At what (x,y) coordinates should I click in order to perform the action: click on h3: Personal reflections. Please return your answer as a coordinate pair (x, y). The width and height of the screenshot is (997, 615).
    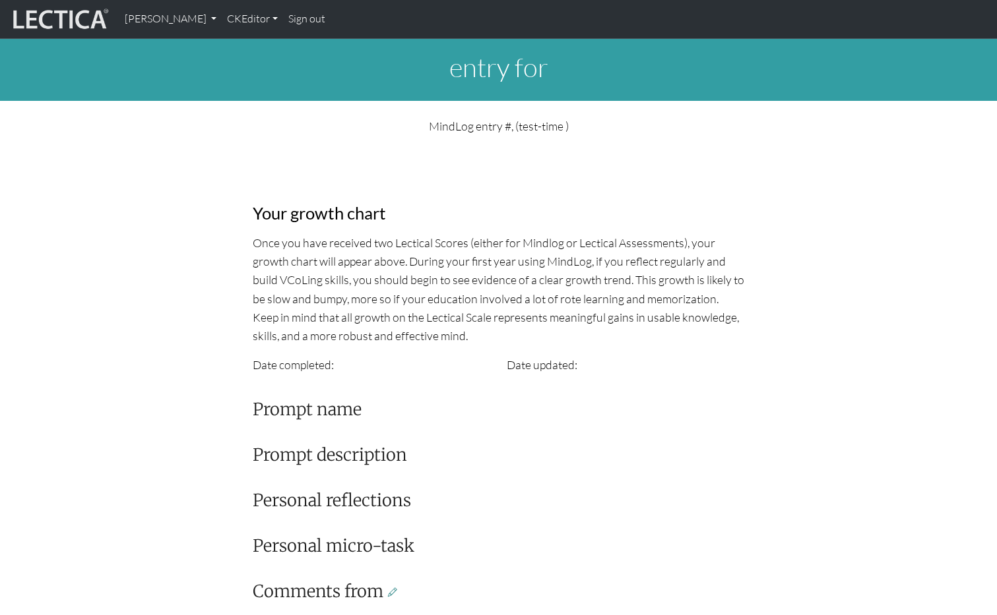
    Looking at the image, I should click on (499, 501).